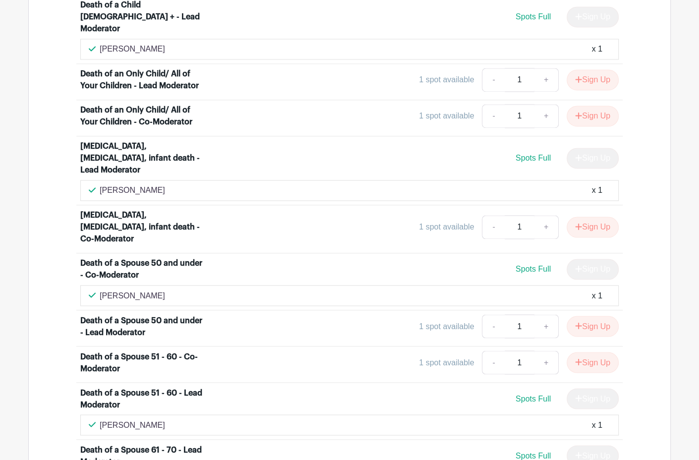 The width and height of the screenshot is (699, 460). I want to click on div: Death of a Spouse 50 and under - Co-Moderator, so click(142, 269).